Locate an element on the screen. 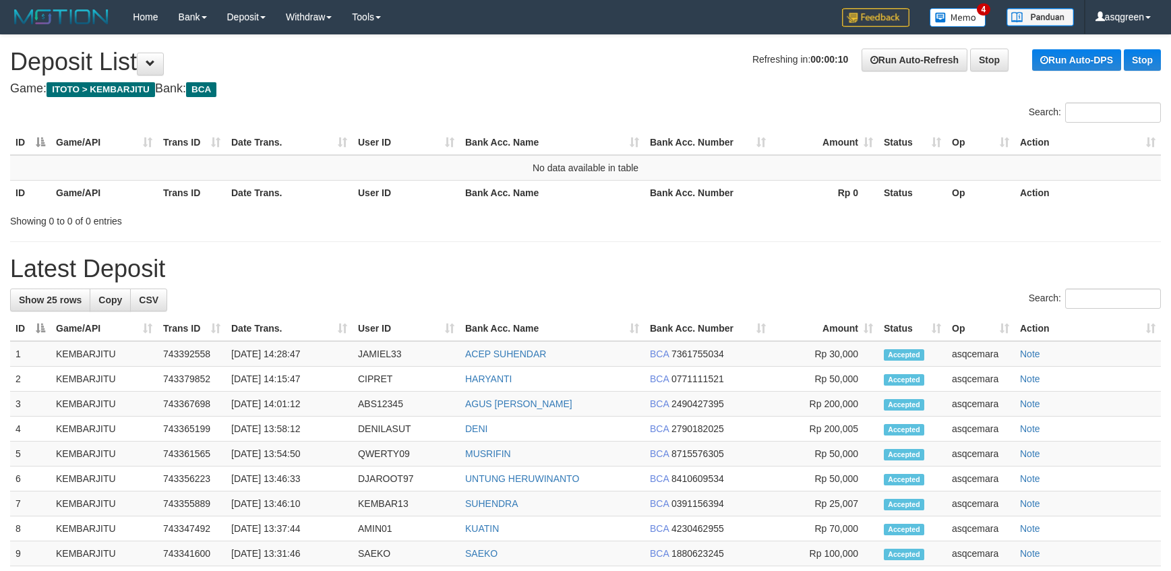 The width and height of the screenshot is (1171, 571). a: CSV is located at coordinates (148, 300).